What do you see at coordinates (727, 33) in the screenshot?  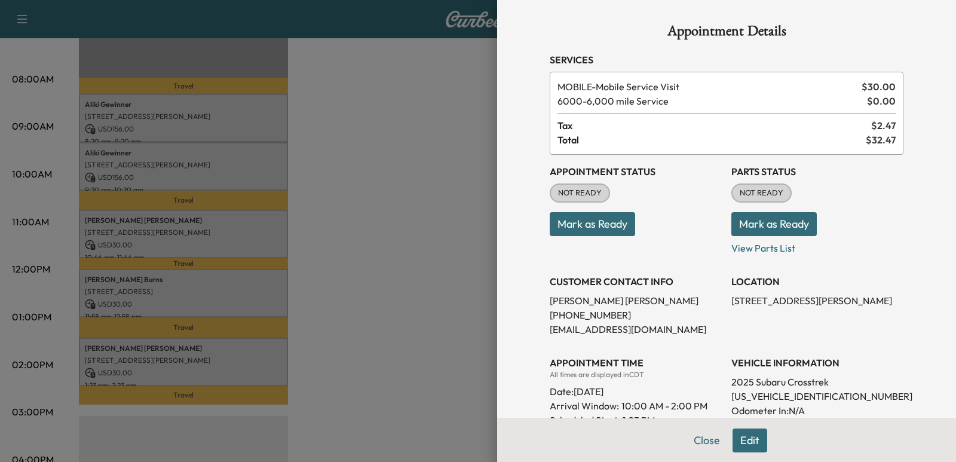 I see `h1: Appointment Details` at bounding box center [727, 33].